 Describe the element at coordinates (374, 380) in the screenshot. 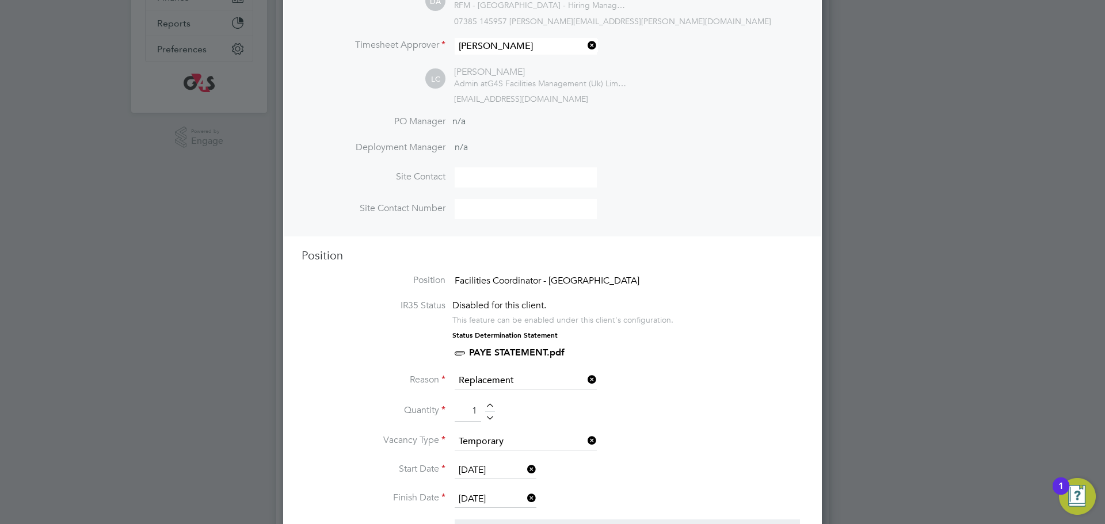

I see `label: Reason` at that location.